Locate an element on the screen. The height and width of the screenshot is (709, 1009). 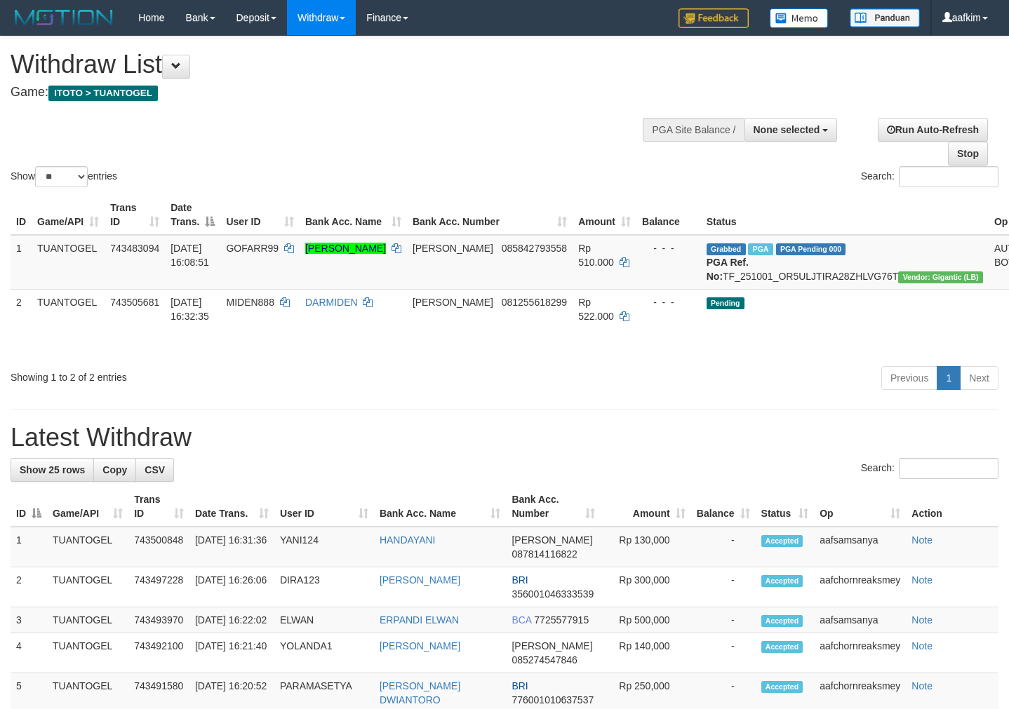
span: Vendor URL: https://dashboard.q2checkout.com/secure is located at coordinates (940, 277).